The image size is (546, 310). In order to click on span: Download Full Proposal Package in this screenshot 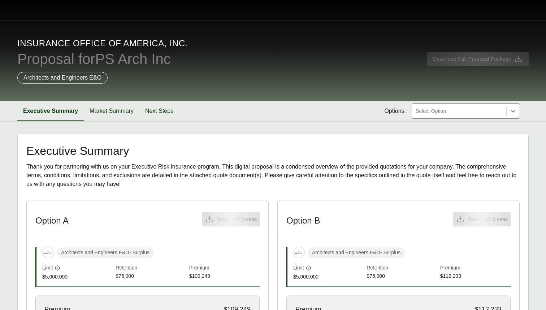, I will do `click(472, 59)`.